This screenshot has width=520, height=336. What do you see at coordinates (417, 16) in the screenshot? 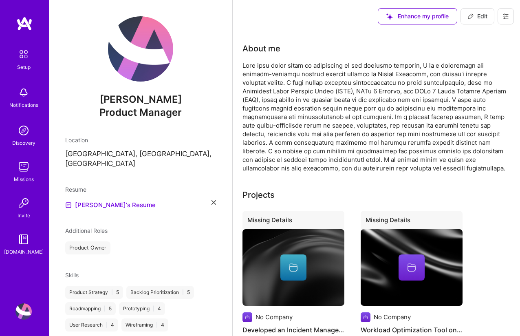
I see `span: Enhance my profile` at bounding box center [417, 16].